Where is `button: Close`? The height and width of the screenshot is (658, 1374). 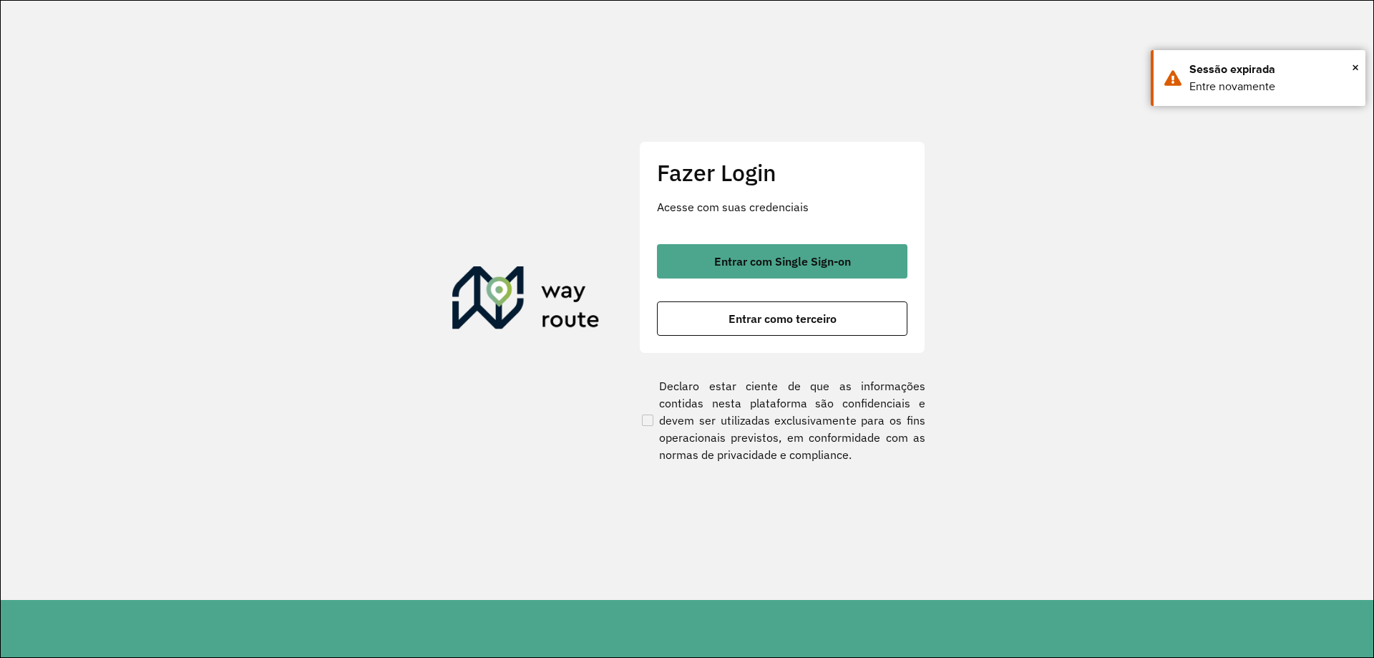
button: Close is located at coordinates (1356, 67).